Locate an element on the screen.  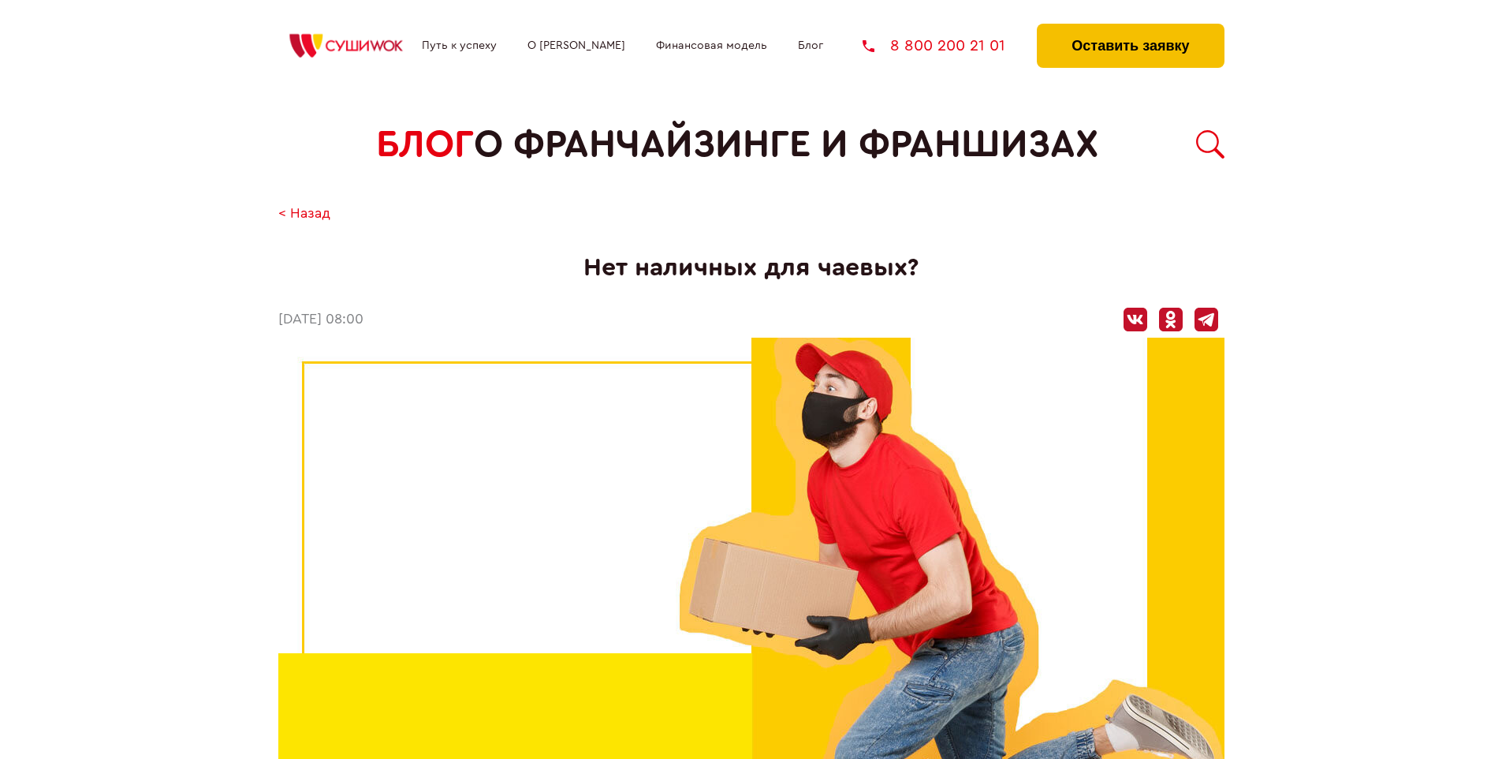
h1: Нет наличных для чаевых? is located at coordinates (752, 267).